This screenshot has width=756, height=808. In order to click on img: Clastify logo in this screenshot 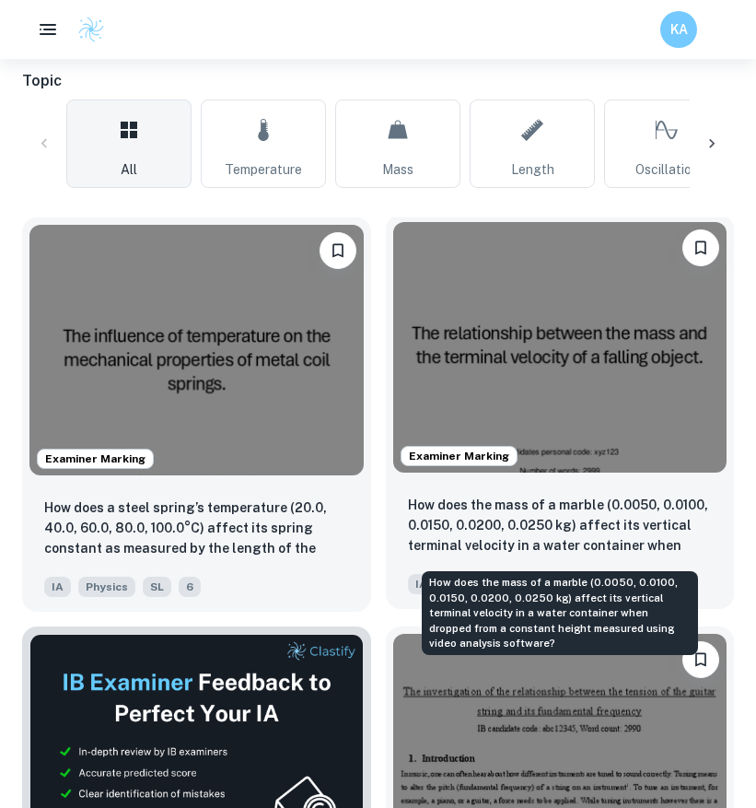, I will do `click(91, 29)`.